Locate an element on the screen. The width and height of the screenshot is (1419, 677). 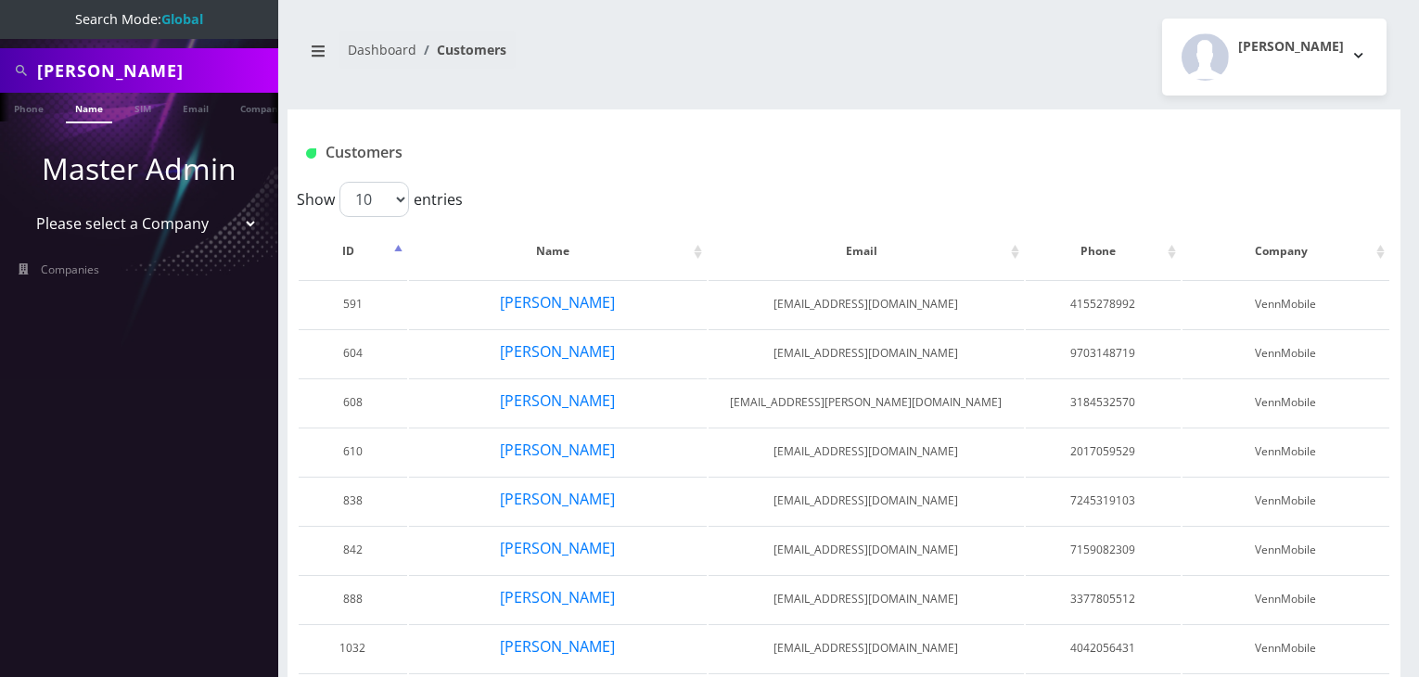
td: 7245319103 is located at coordinates (1103, 500).